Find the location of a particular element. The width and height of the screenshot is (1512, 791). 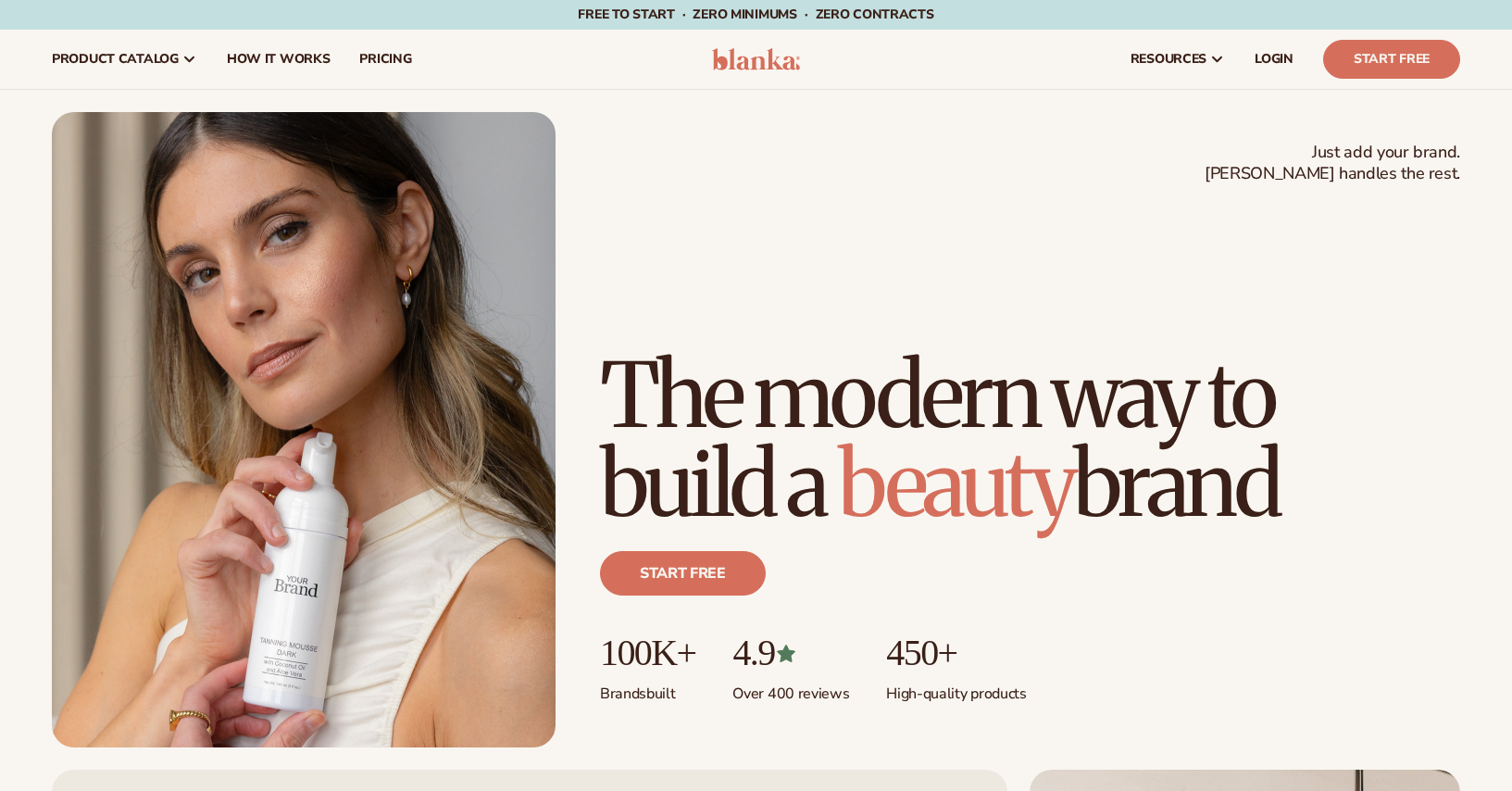

a: logo is located at coordinates (755, 59).